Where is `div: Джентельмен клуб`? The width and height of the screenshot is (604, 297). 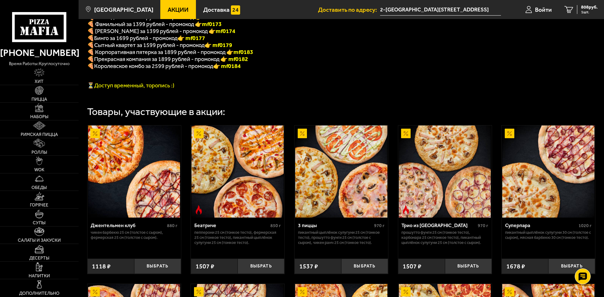 div: Джентельмен клуб is located at coordinates (128, 225).